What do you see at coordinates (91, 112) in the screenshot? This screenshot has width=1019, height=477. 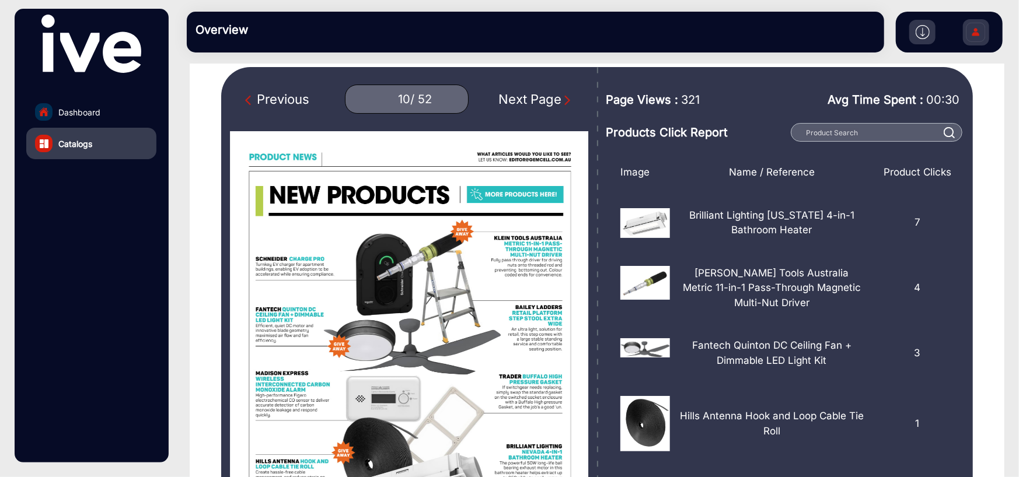 I see `a: Dashboard` at bounding box center [91, 112].